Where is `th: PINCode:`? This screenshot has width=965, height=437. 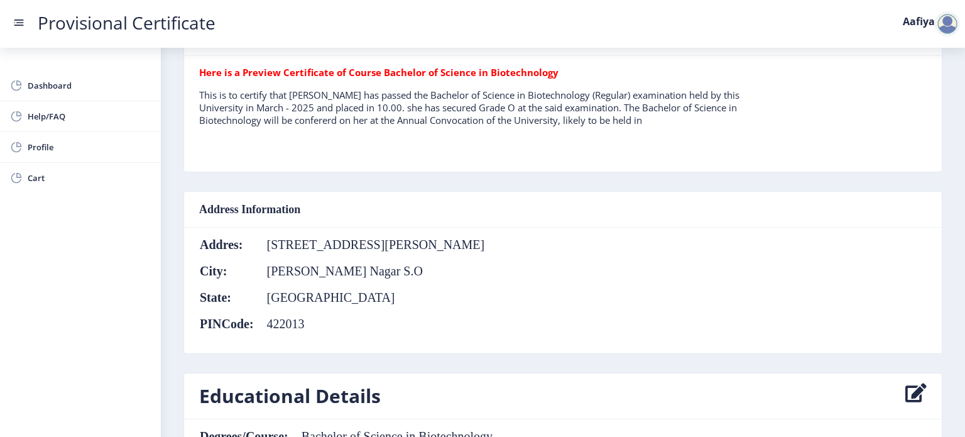
th: PINCode: is located at coordinates (227, 323).